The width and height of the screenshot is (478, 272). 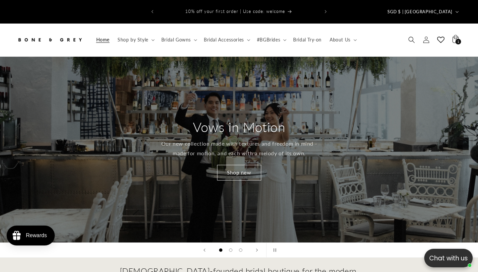 I want to click on summary: Search, so click(x=412, y=40).